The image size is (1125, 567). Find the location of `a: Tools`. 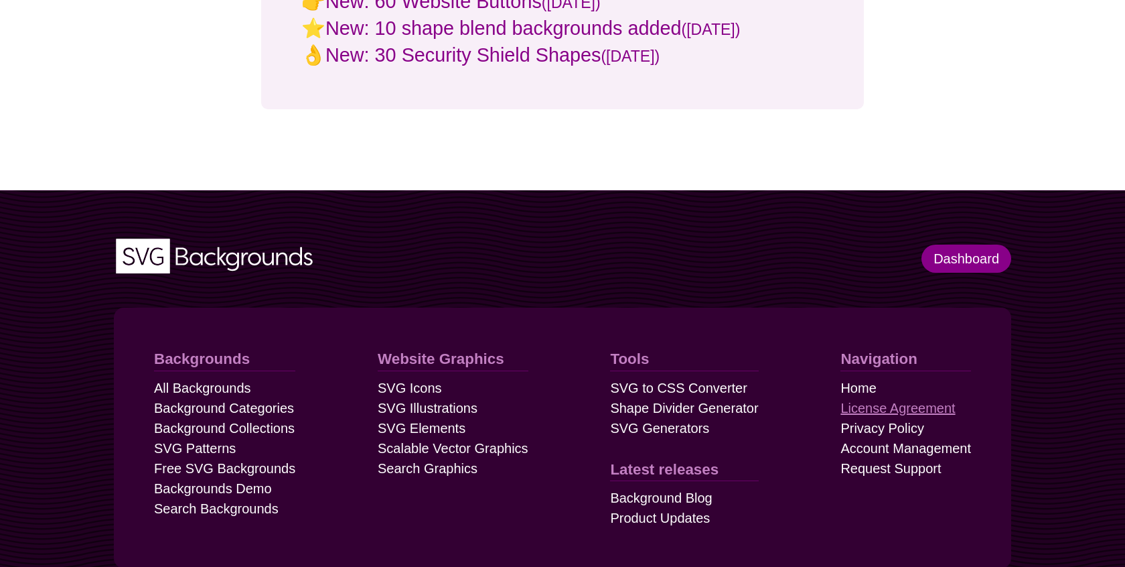

a: Tools is located at coordinates (684, 359).